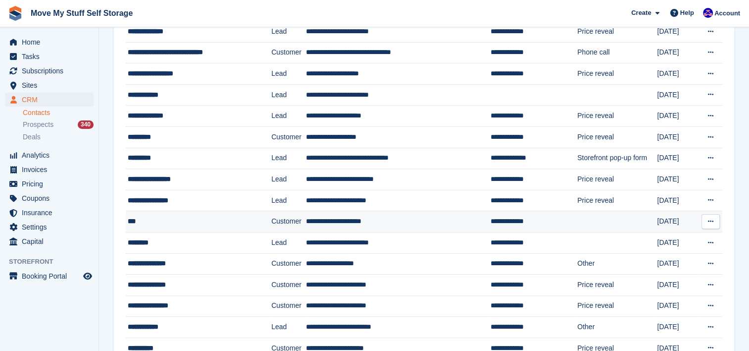 This screenshot has height=351, width=749. I want to click on a: Preview store, so click(88, 276).